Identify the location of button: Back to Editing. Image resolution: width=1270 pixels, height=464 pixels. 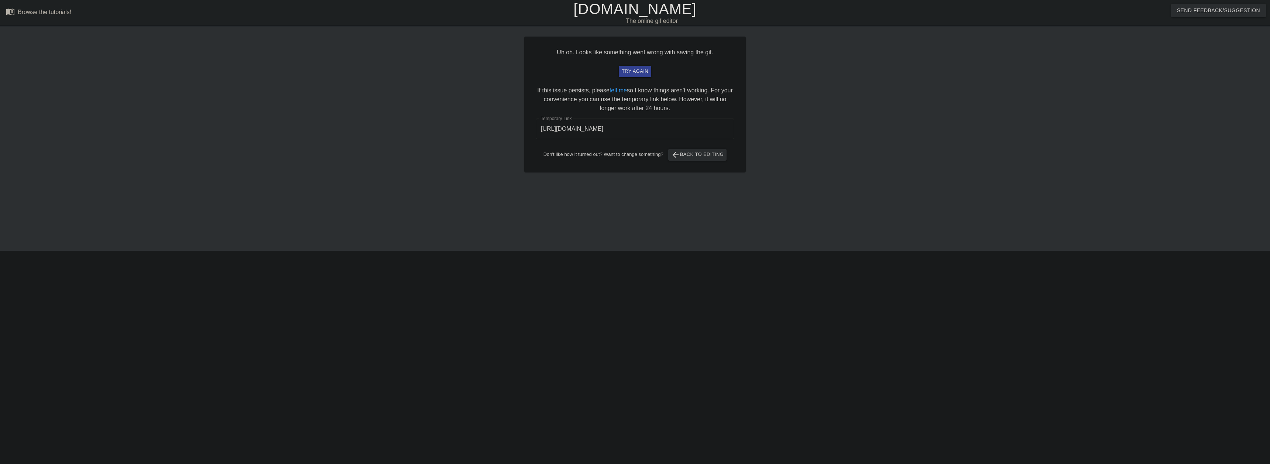
(698, 155).